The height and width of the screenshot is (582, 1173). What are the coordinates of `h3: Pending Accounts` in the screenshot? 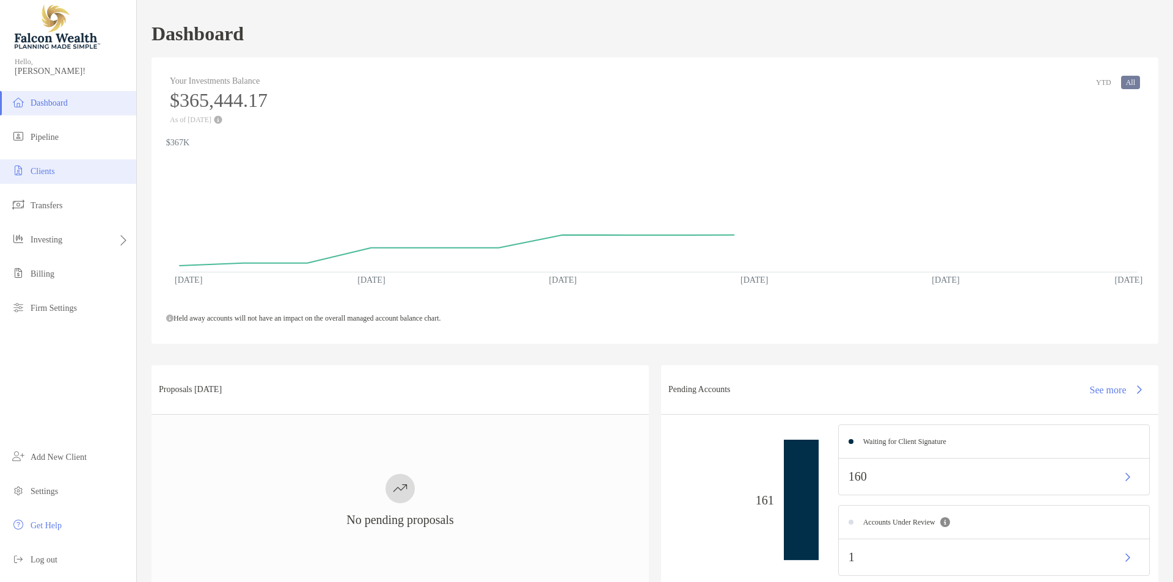 It's located at (700, 390).